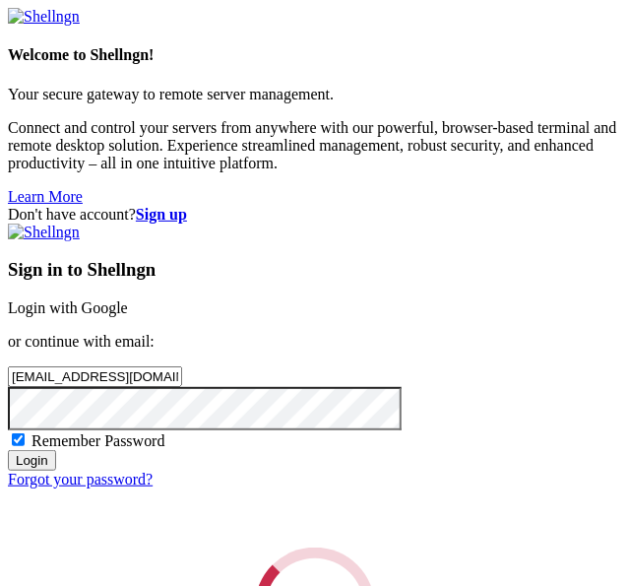 This screenshot has width=629, height=586. I want to click on h4: Welcome to Shellngn!, so click(314, 55).